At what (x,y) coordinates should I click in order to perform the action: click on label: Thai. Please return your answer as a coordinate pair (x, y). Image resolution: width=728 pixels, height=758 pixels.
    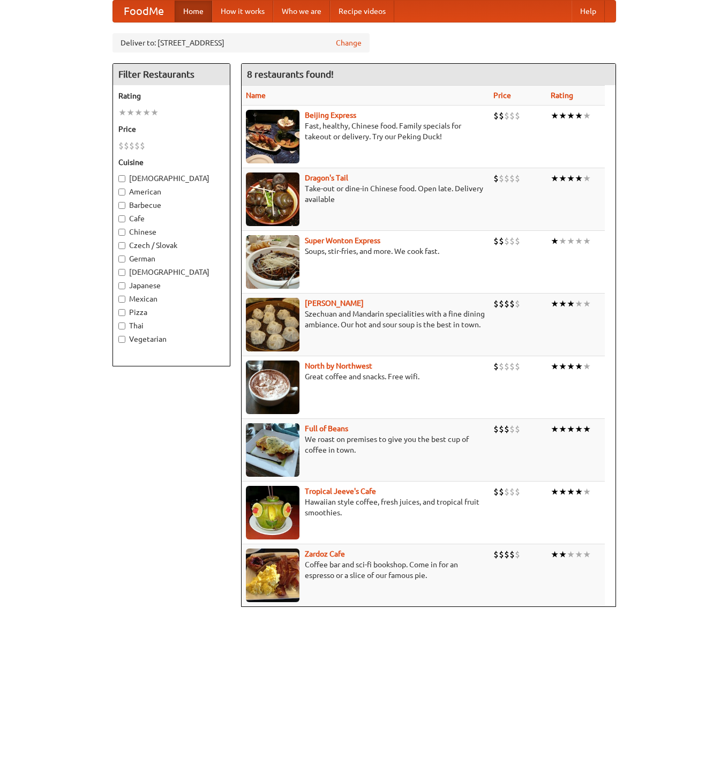
    Looking at the image, I should click on (171, 325).